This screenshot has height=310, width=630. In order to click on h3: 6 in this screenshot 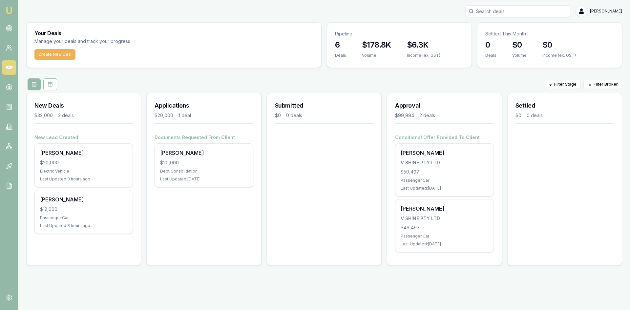, I will do `click(341, 45)`.